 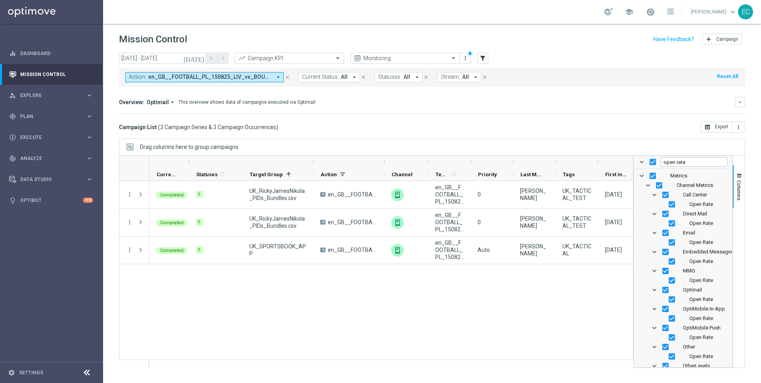 What do you see at coordinates (470, 54) in the screenshot?
I see `div: There are unsaved changes` at bounding box center [470, 54].